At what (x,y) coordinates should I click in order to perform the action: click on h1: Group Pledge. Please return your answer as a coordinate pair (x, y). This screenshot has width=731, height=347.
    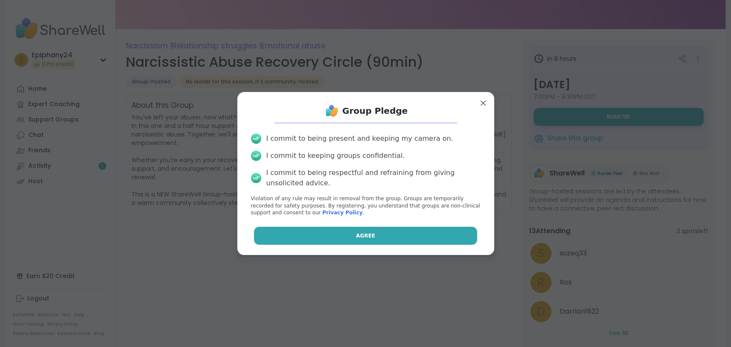
    Looking at the image, I should click on (375, 111).